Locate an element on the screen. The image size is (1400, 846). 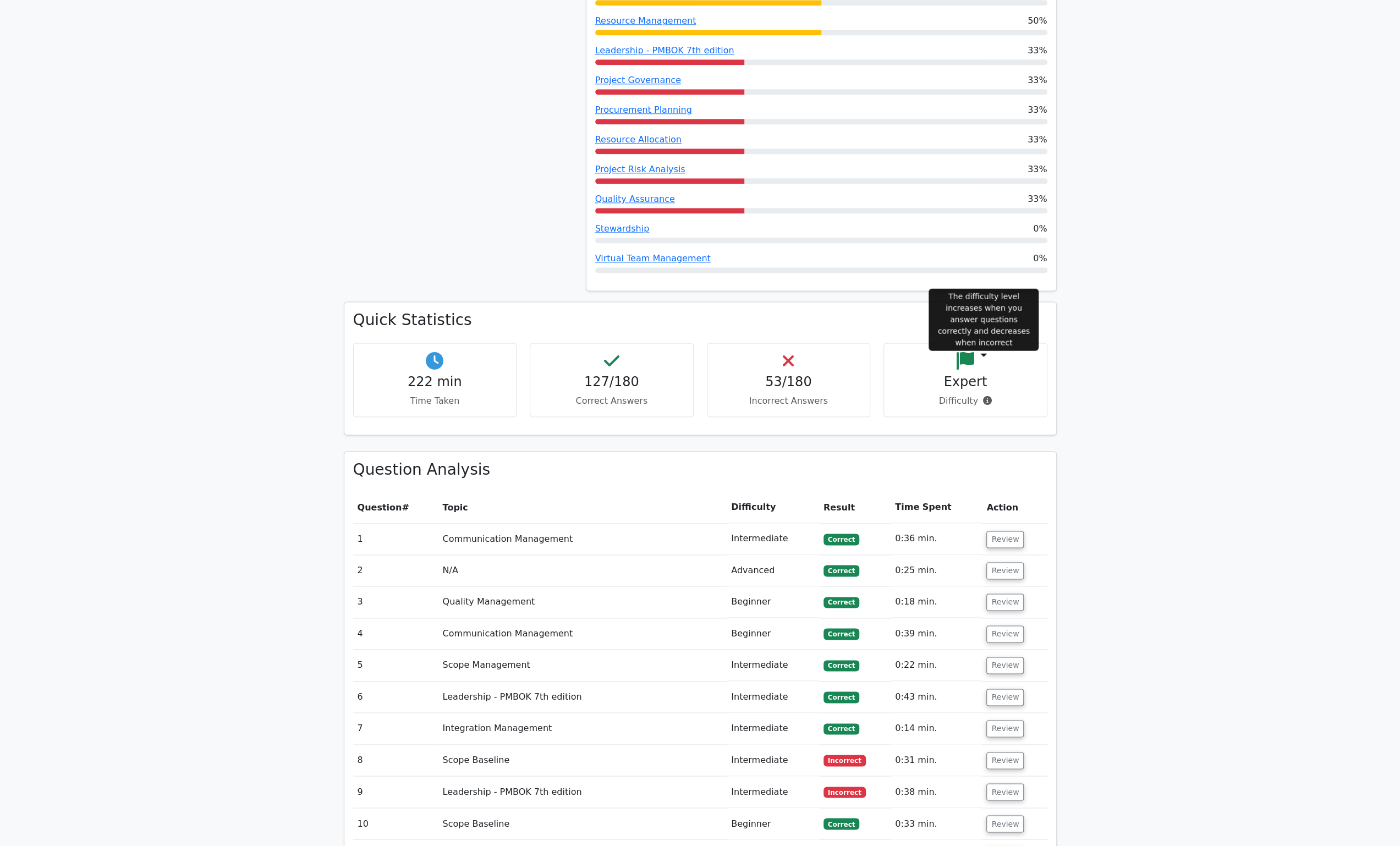
td: 0:39 min. is located at coordinates (936, 634).